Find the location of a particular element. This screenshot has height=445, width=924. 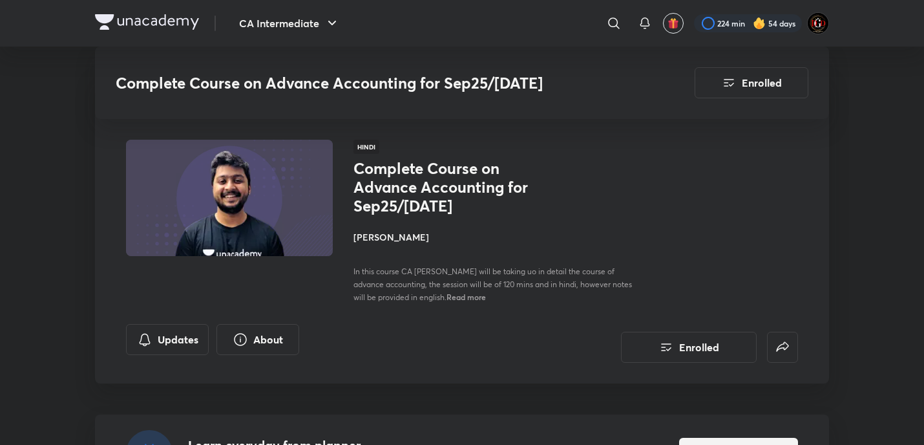

button: About is located at coordinates (258, 339).